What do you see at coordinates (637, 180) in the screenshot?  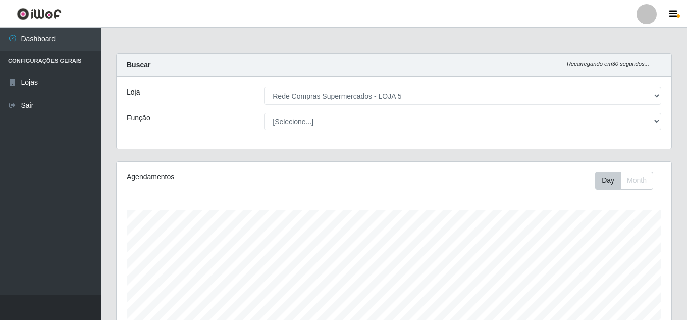 I see `button: Month` at bounding box center [637, 180].